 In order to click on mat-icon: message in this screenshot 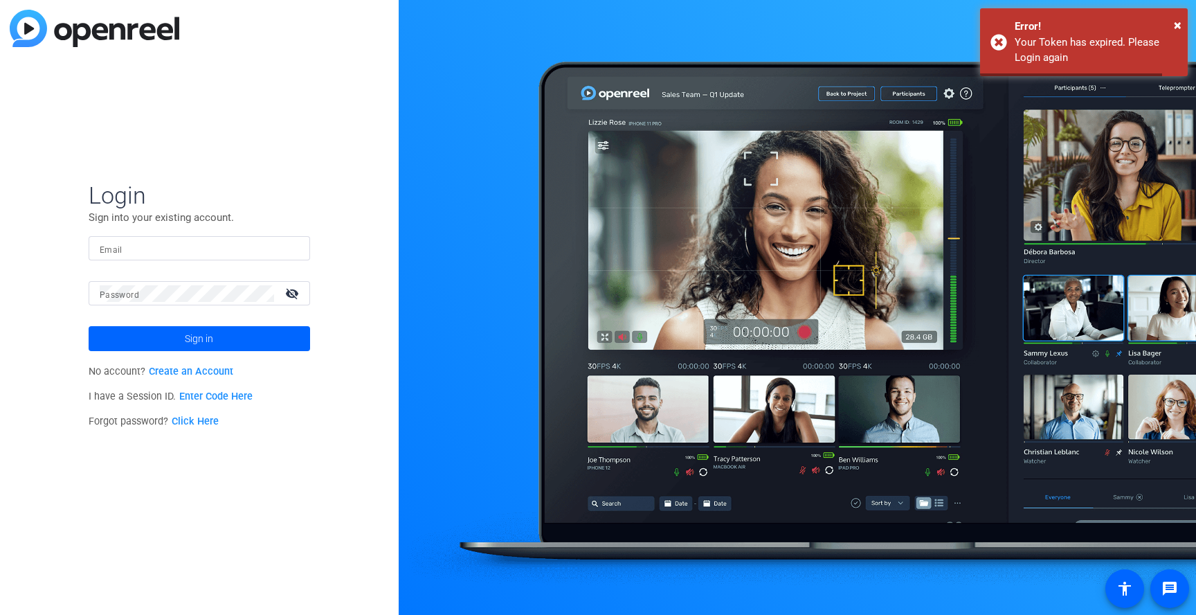, I will do `click(1170, 588)`.